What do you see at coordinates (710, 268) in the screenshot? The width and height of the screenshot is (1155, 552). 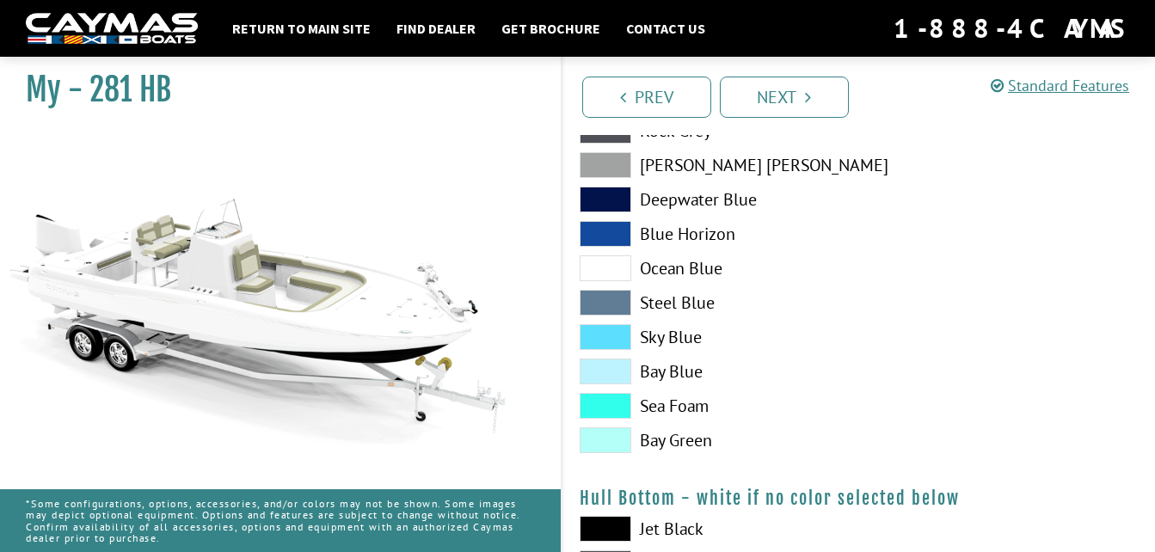 I see `label: Ocean Blue` at bounding box center [710, 268].